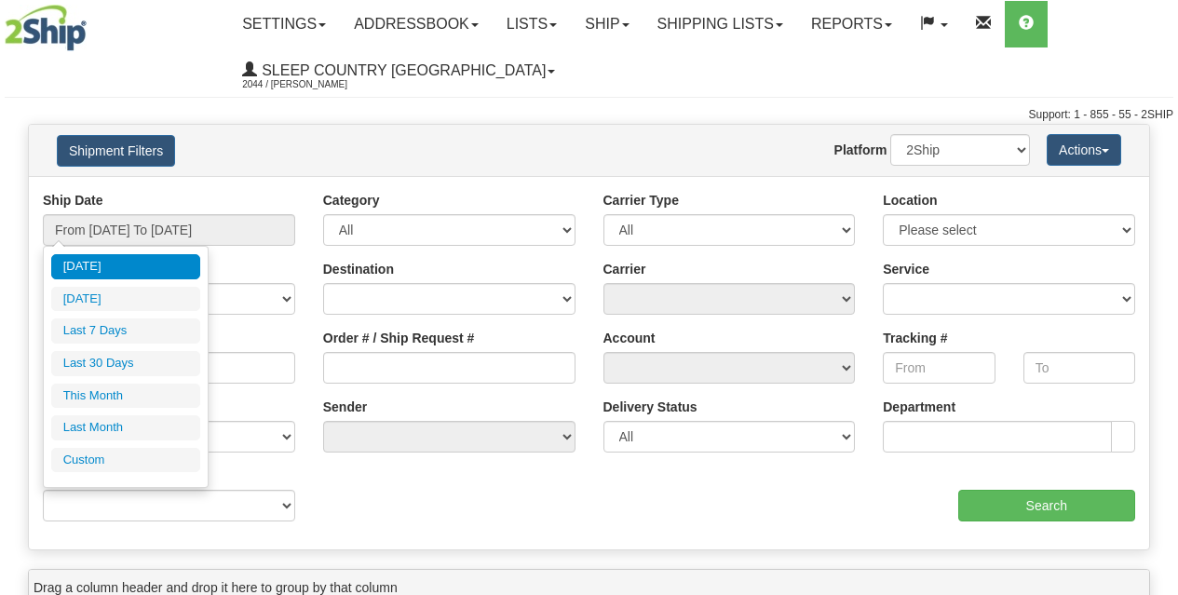 This screenshot has width=1178, height=595. I want to click on div: Support: 1 - 855 - 55 - 2SHIP, so click(588, 115).